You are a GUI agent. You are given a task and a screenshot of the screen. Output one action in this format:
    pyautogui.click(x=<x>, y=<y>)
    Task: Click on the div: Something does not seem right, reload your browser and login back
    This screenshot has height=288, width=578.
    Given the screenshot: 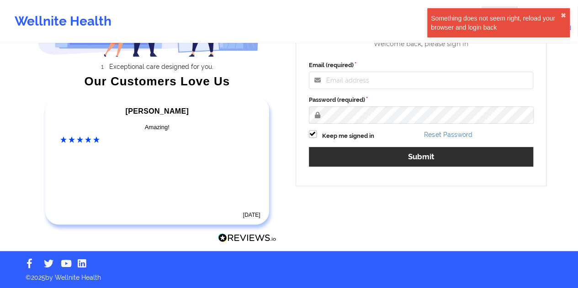 What is the action you would take?
    pyautogui.click(x=495, y=23)
    